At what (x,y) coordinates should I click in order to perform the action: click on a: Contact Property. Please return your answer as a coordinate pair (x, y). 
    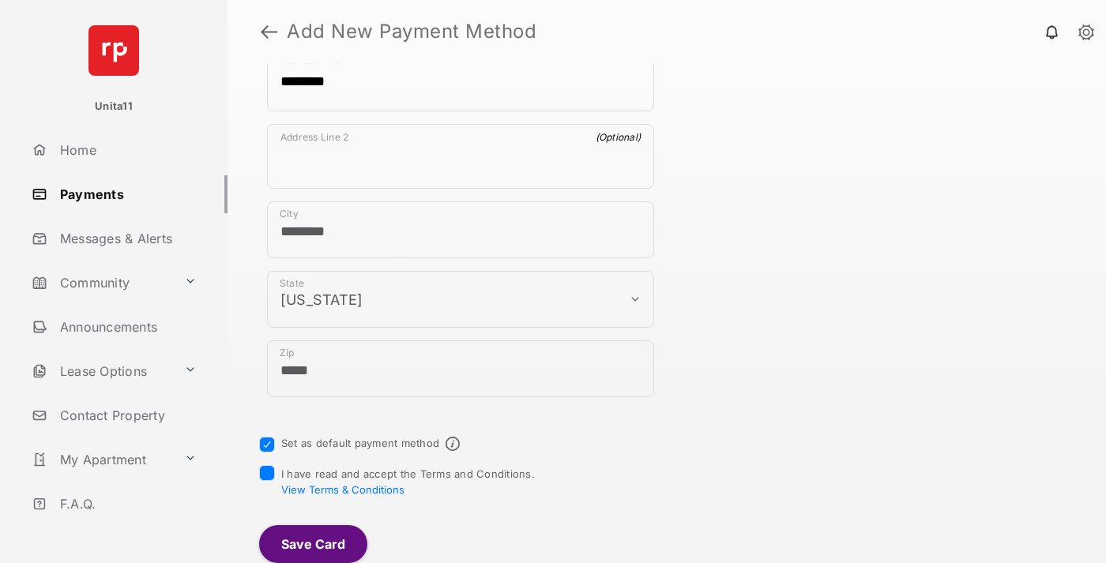
    Looking at the image, I should click on (126, 415).